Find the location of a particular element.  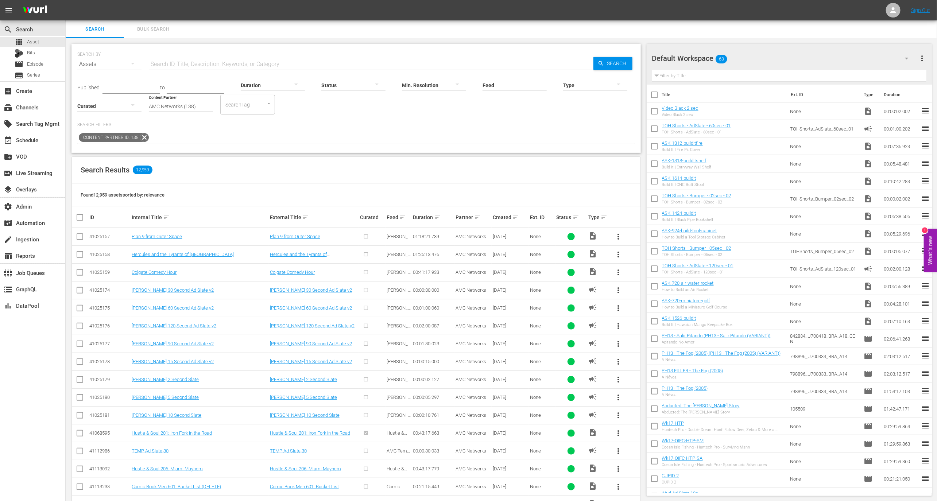

div: 41025179 is located at coordinates (109, 379).